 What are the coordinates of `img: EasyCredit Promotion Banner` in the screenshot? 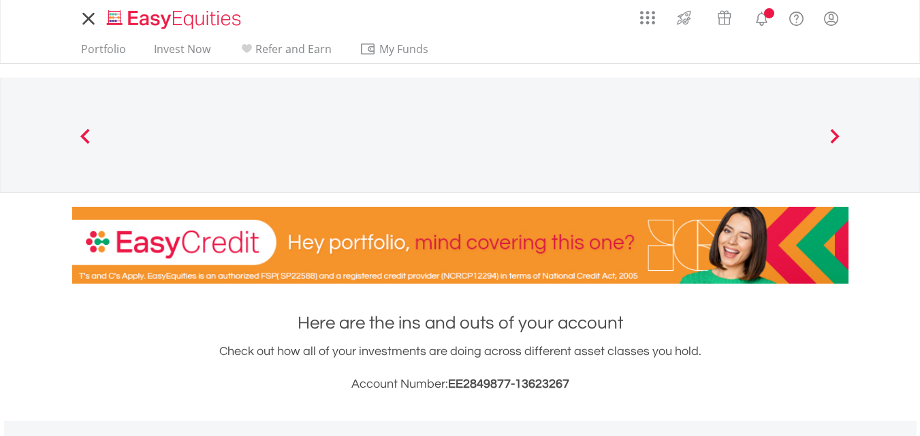 It's located at (460, 245).